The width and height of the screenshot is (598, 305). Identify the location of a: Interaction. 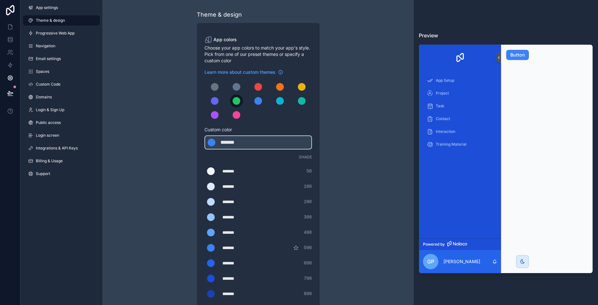
(460, 132).